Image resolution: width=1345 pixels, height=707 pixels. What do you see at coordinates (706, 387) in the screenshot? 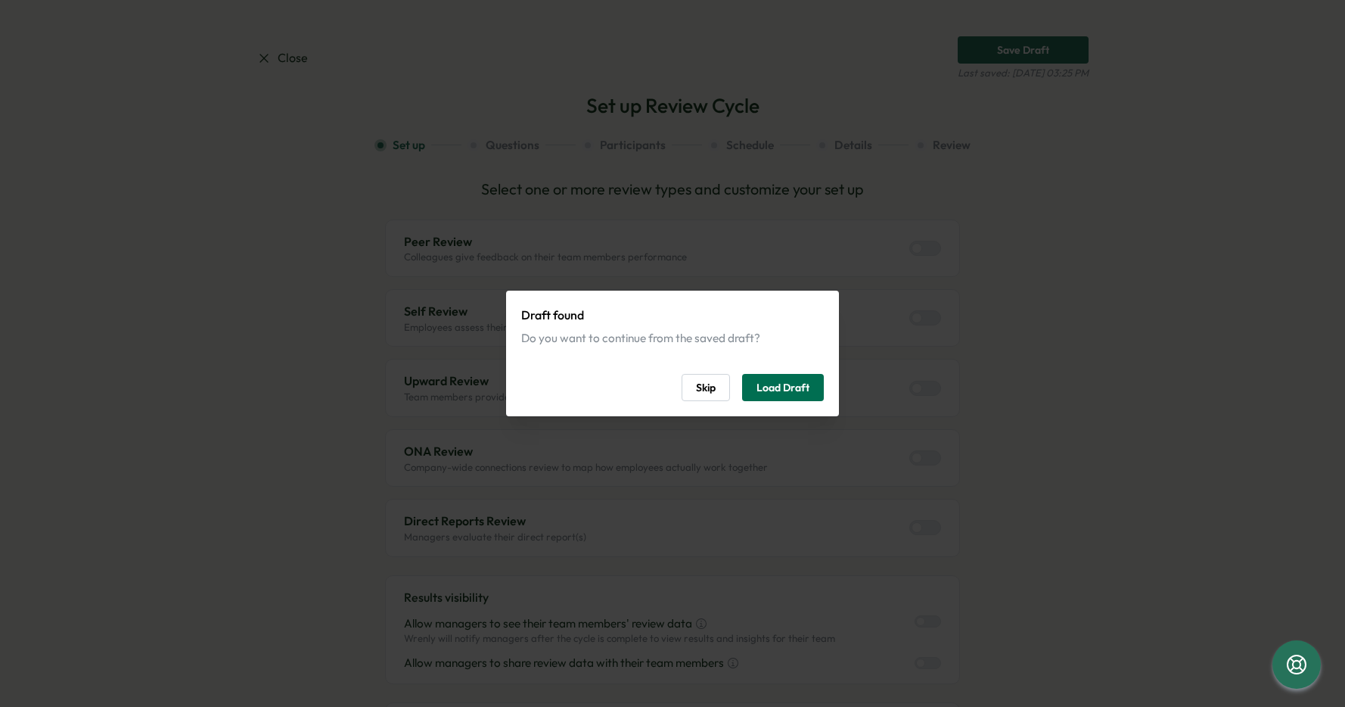
I see `span: Skip` at bounding box center [706, 387].